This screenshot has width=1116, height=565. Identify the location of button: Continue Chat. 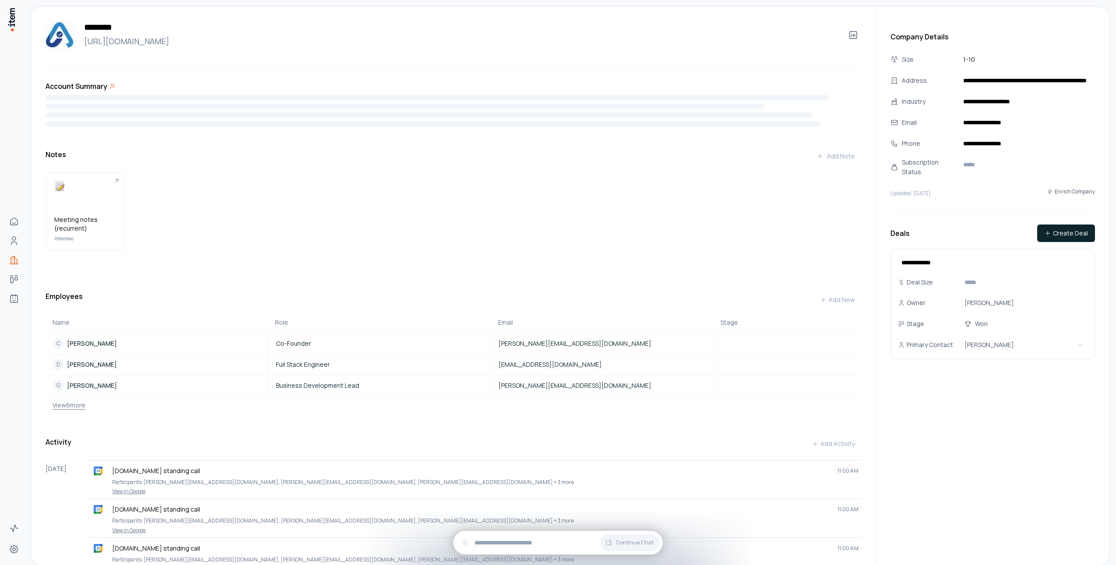
(629, 543).